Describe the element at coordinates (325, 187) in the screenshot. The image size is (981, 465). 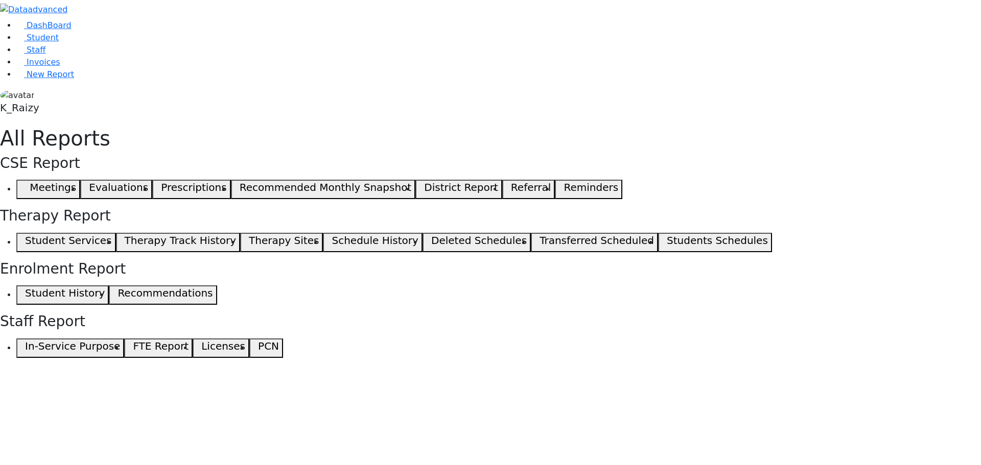
I see `h5: Recommended Monthly Snapshot` at that location.